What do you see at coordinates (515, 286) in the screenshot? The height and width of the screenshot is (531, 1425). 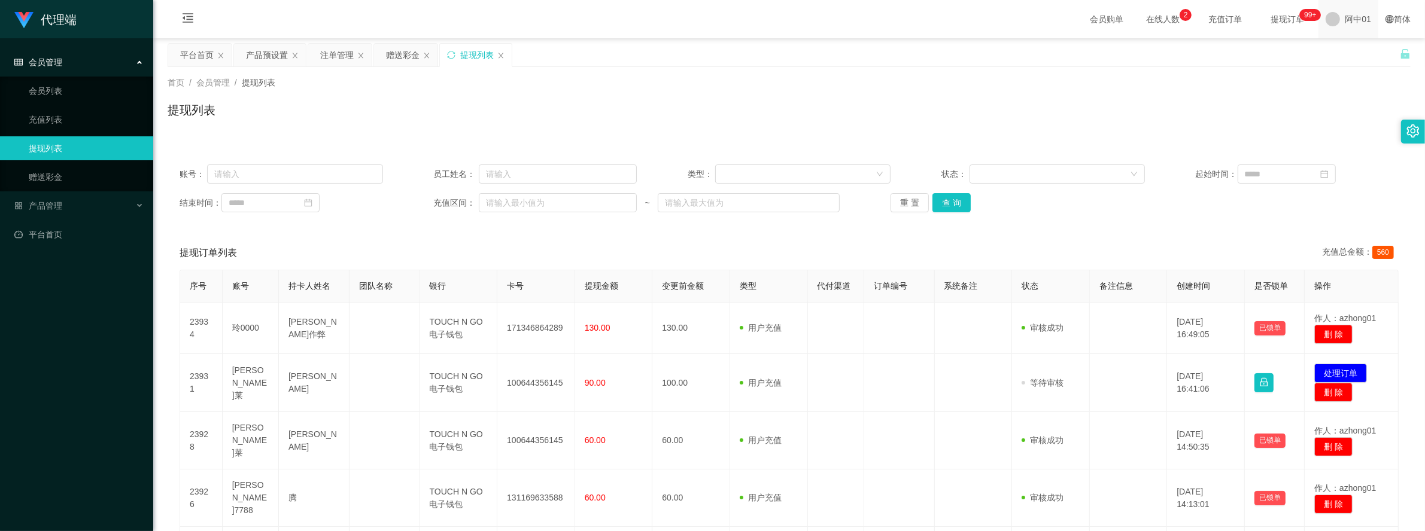 I see `span: 卡号` at bounding box center [515, 286].